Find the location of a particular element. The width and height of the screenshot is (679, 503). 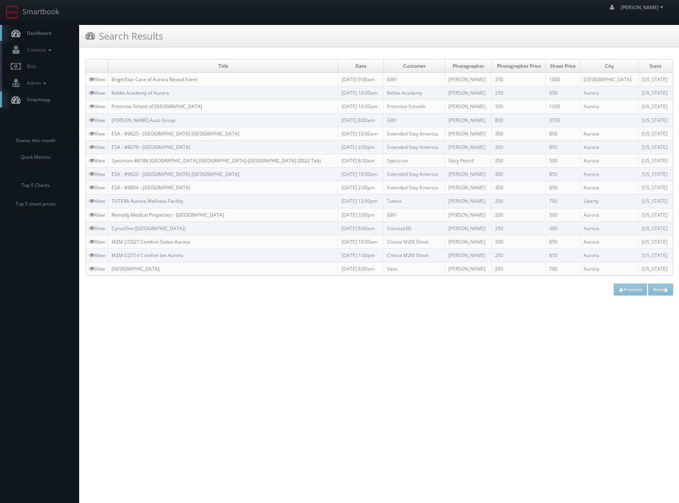

a: M2M CO714 Comfort Inn Aurora is located at coordinates (147, 255).